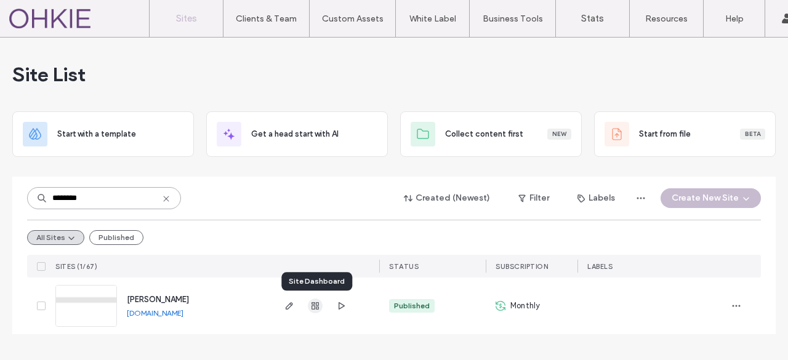 This screenshot has height=360, width=788. Describe the element at coordinates (55, 238) in the screenshot. I see `button: All Sites` at that location.